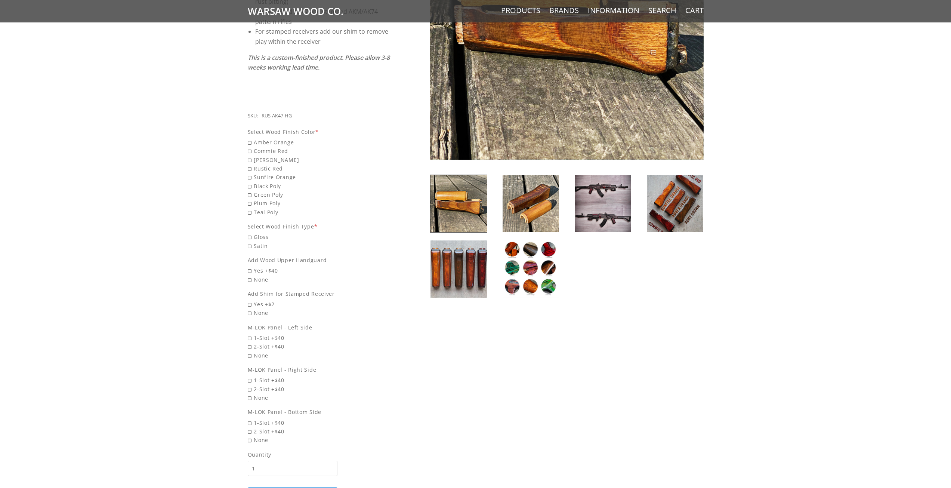  I want to click on a: Cart, so click(694, 10).